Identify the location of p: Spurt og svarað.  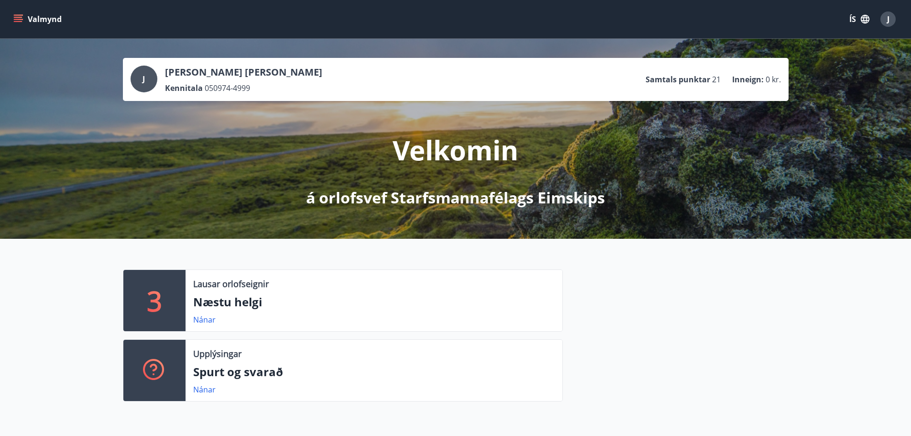
(374, 372).